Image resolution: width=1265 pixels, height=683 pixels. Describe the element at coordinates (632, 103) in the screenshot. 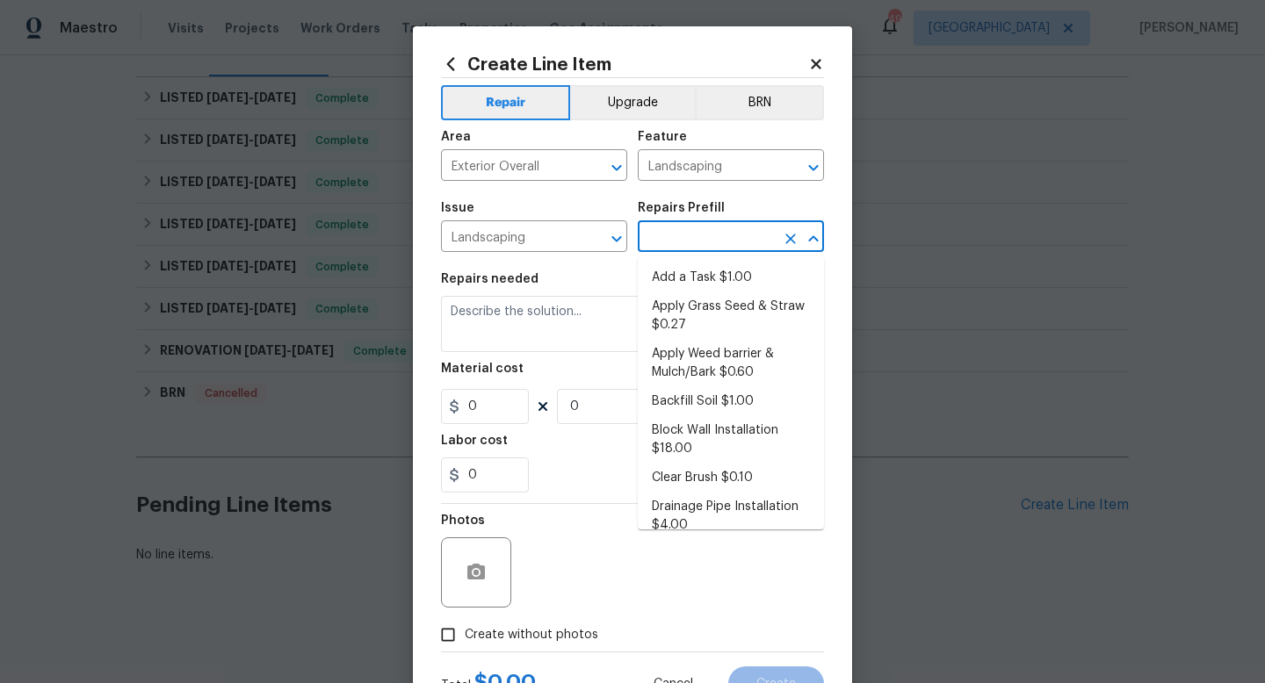

I see `button: Upgrade` at that location.